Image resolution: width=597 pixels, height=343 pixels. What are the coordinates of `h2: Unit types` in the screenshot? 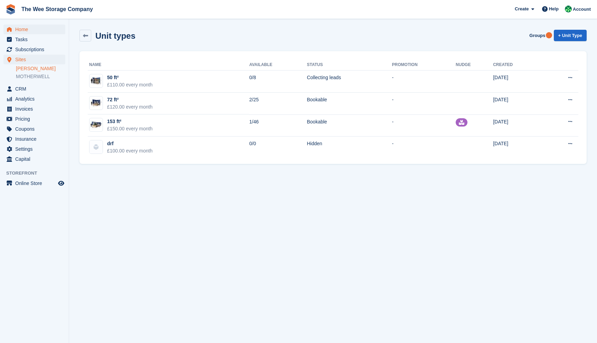 It's located at (115, 36).